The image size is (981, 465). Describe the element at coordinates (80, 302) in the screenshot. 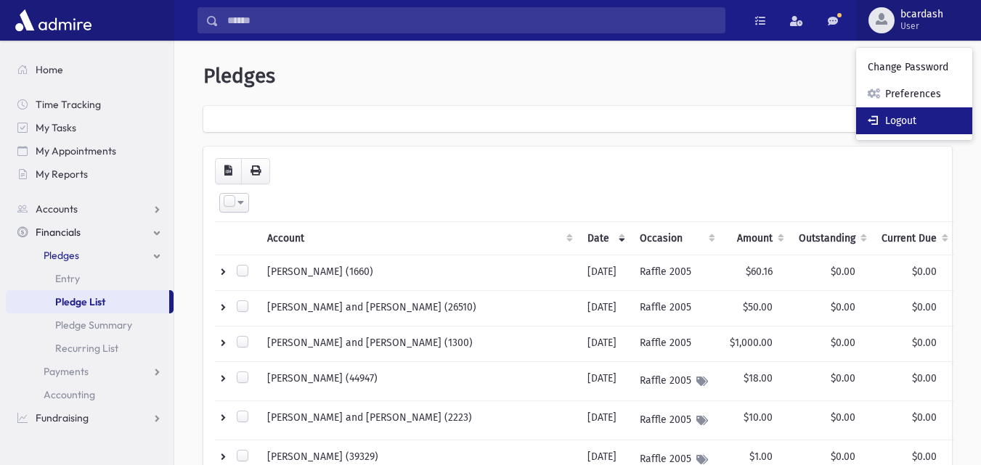

I see `span: Pledge List` at that location.